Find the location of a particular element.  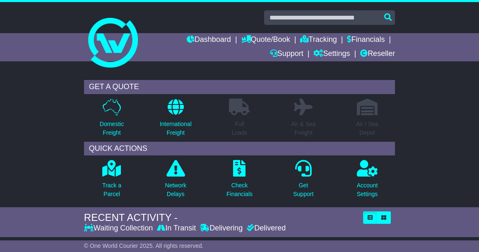

a: NetworkDelays is located at coordinates (175, 181).